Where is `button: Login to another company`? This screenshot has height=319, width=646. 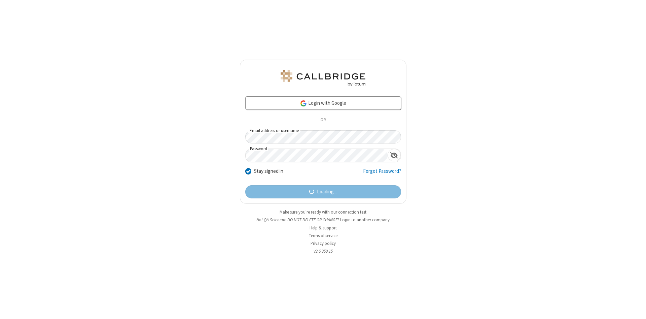 button: Login to another company is located at coordinates (365, 219).